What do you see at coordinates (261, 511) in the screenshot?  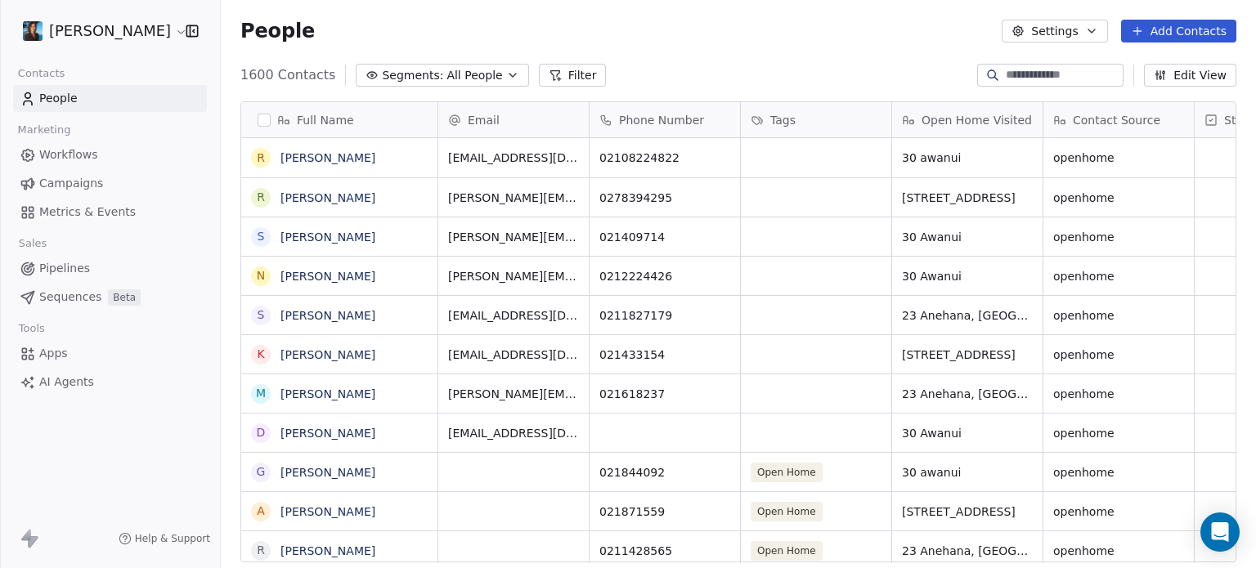 I see `div: A` at bounding box center [261, 511].